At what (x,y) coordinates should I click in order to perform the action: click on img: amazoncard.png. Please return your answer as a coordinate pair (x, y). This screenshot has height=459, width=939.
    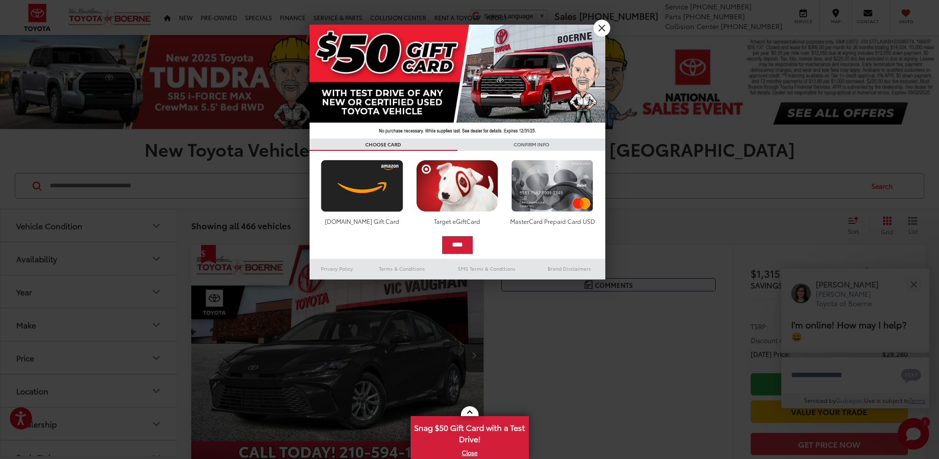
    Looking at the image, I should click on (362, 186).